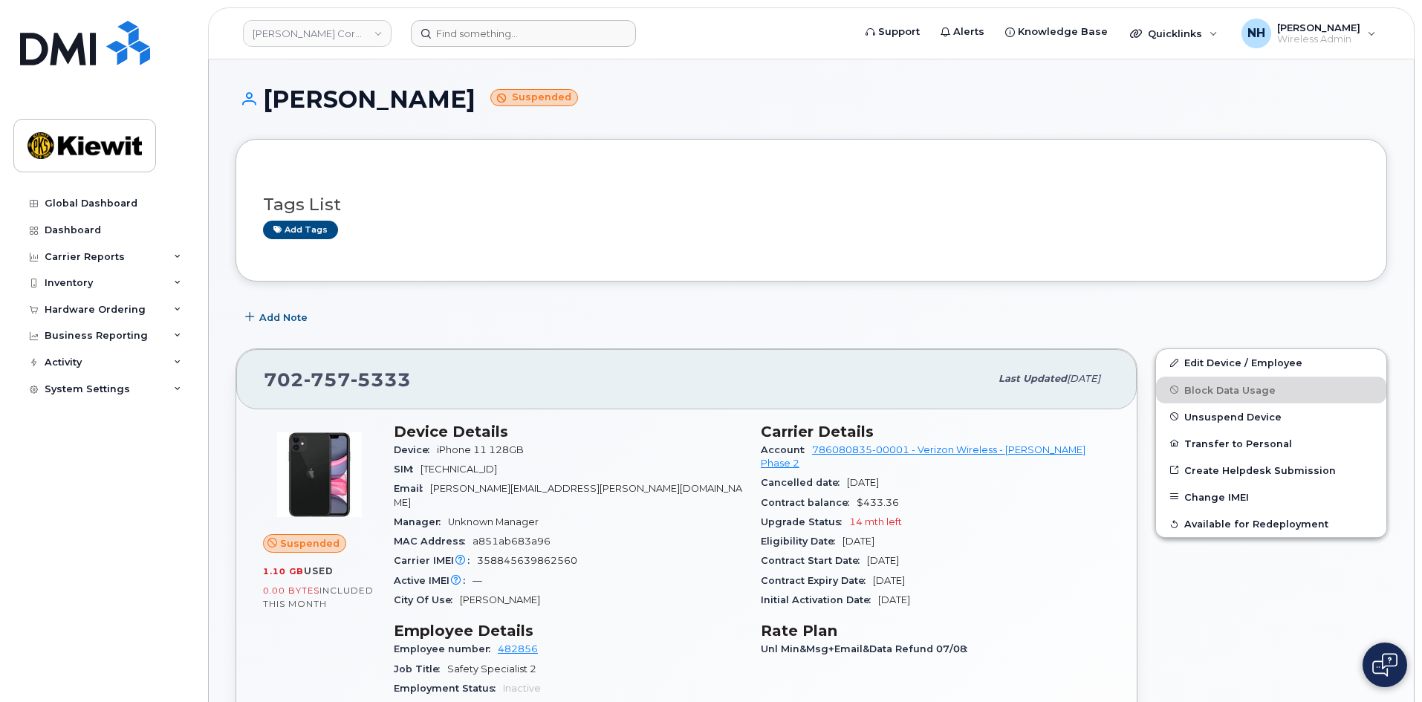 This screenshot has height=702, width=1422. What do you see at coordinates (415, 450) in the screenshot?
I see `span: Device` at bounding box center [415, 450].